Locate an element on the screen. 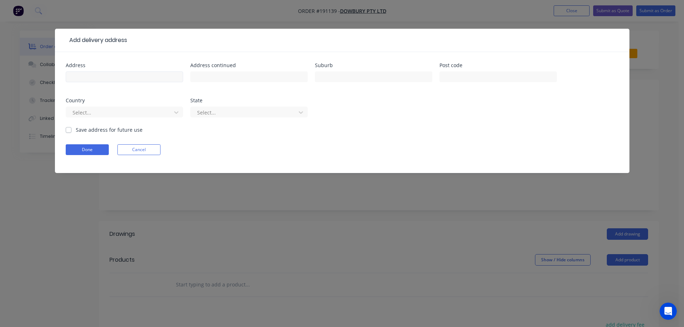 This screenshot has width=684, height=327. label: Save address for future use is located at coordinates (109, 130).